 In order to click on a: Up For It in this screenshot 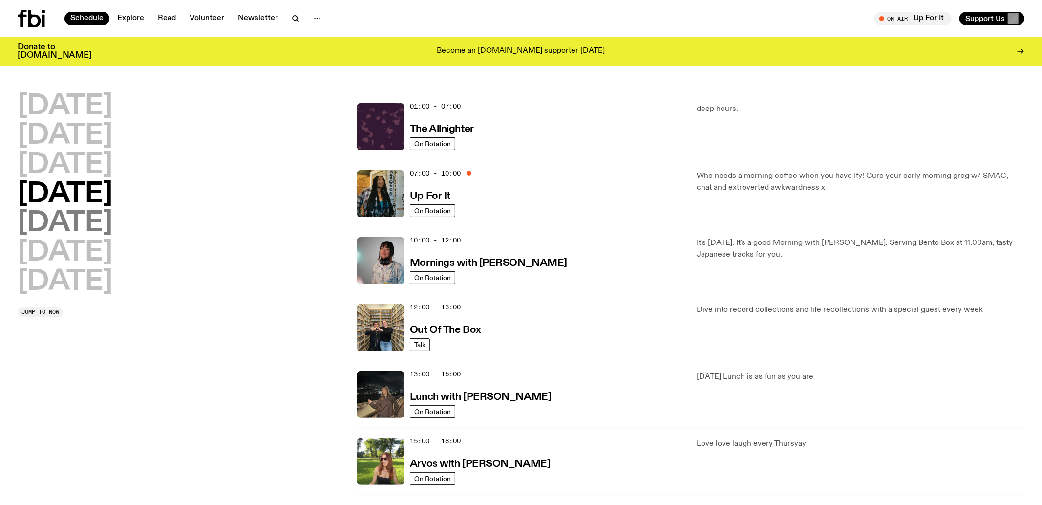, I will do `click(430, 195)`.